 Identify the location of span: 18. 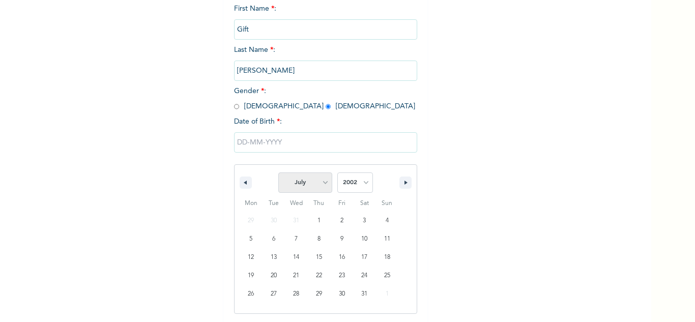
(387, 257).